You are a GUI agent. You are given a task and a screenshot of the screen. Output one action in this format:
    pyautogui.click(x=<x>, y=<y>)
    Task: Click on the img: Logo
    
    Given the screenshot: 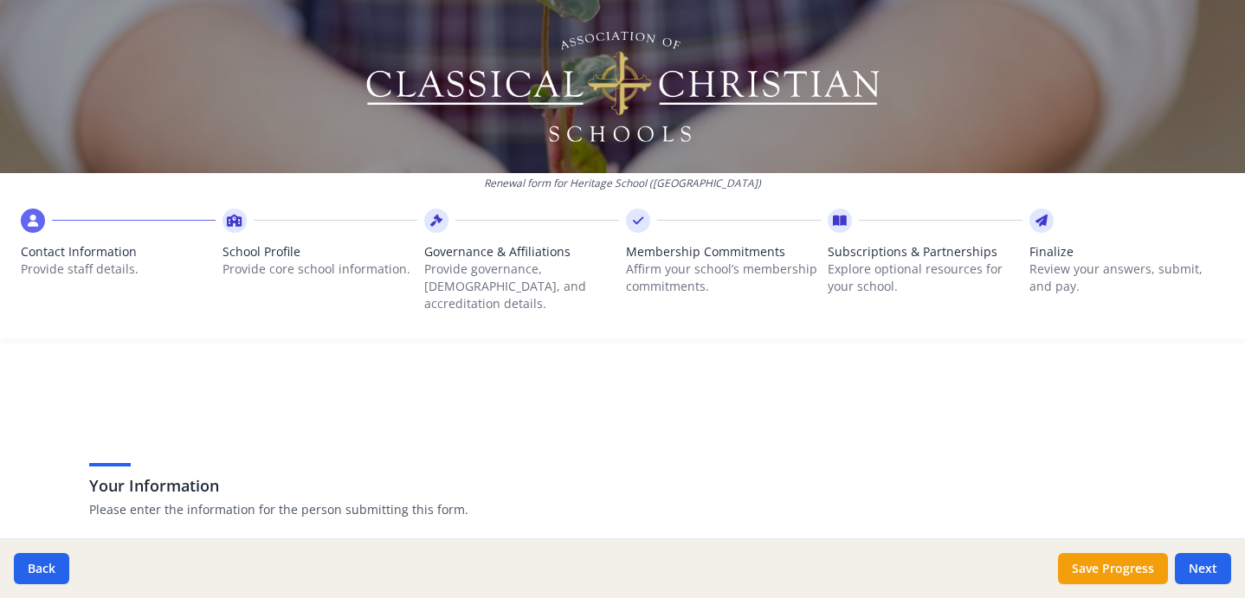 What is the action you would take?
    pyautogui.click(x=622, y=87)
    